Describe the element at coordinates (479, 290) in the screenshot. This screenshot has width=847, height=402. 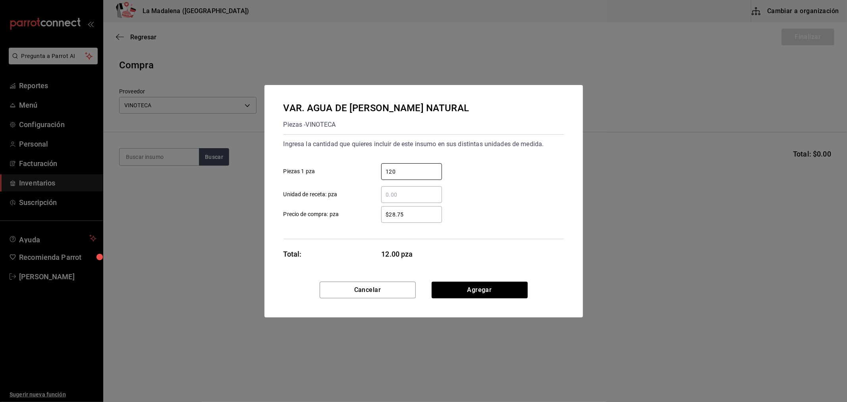
I see `button: Agregar` at that location.